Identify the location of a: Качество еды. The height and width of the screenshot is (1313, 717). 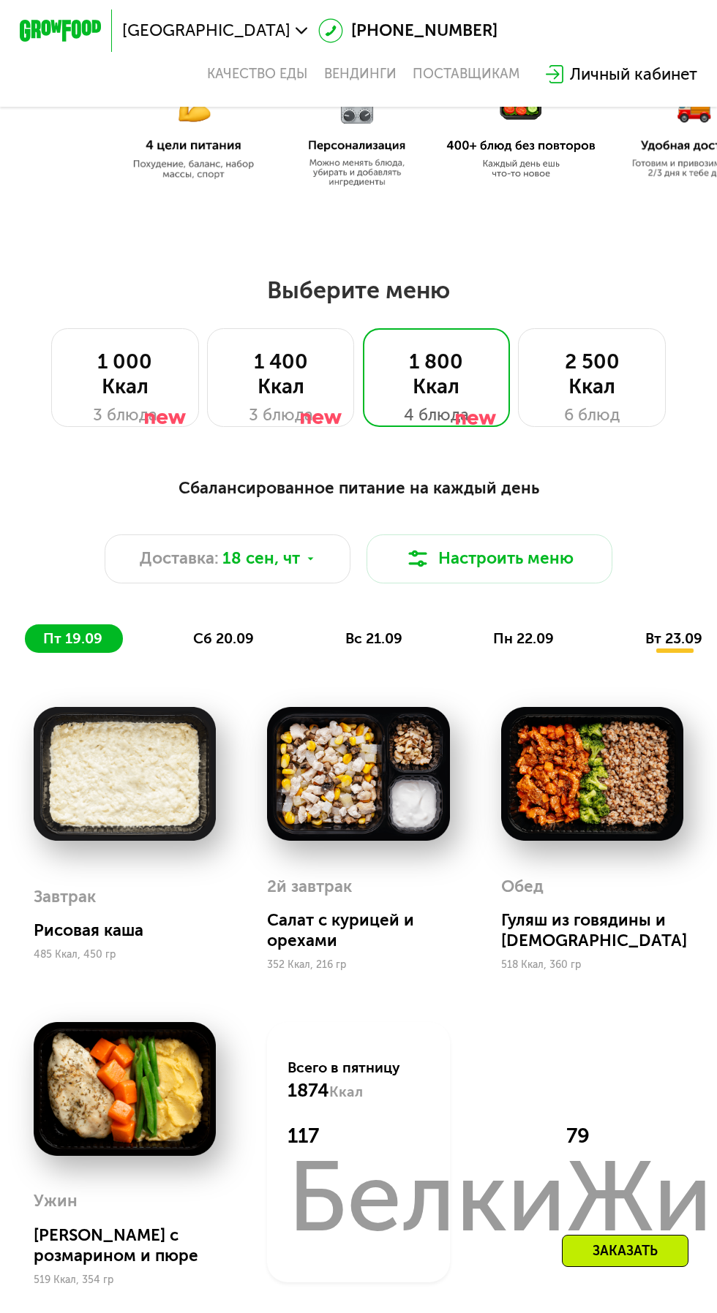
(257, 74).